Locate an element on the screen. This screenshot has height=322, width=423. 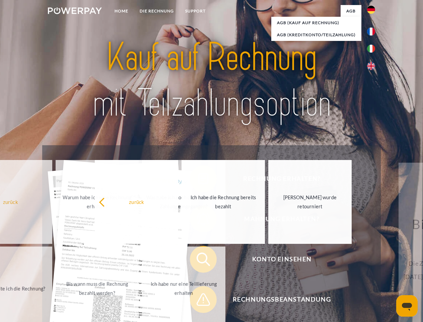
button: Rechnungsbeanstandung is located at coordinates (277, 299).